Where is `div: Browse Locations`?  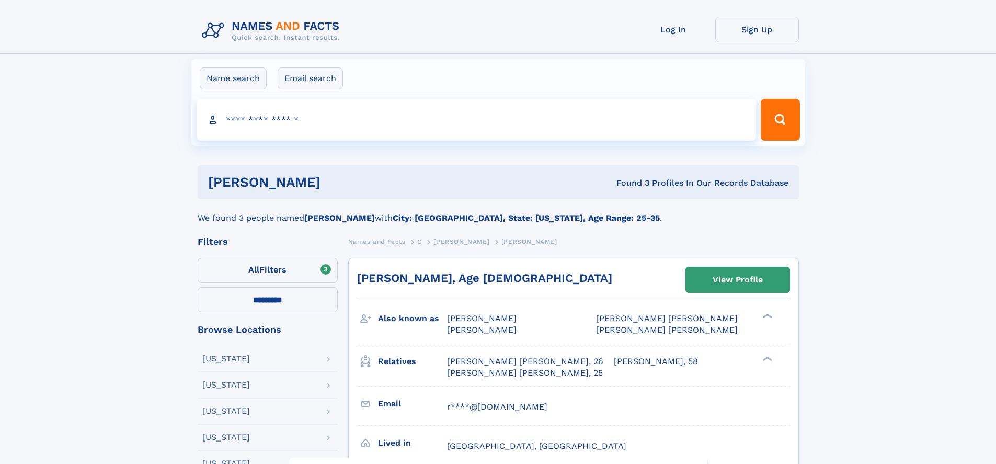
div: Browse Locations is located at coordinates (268, 329).